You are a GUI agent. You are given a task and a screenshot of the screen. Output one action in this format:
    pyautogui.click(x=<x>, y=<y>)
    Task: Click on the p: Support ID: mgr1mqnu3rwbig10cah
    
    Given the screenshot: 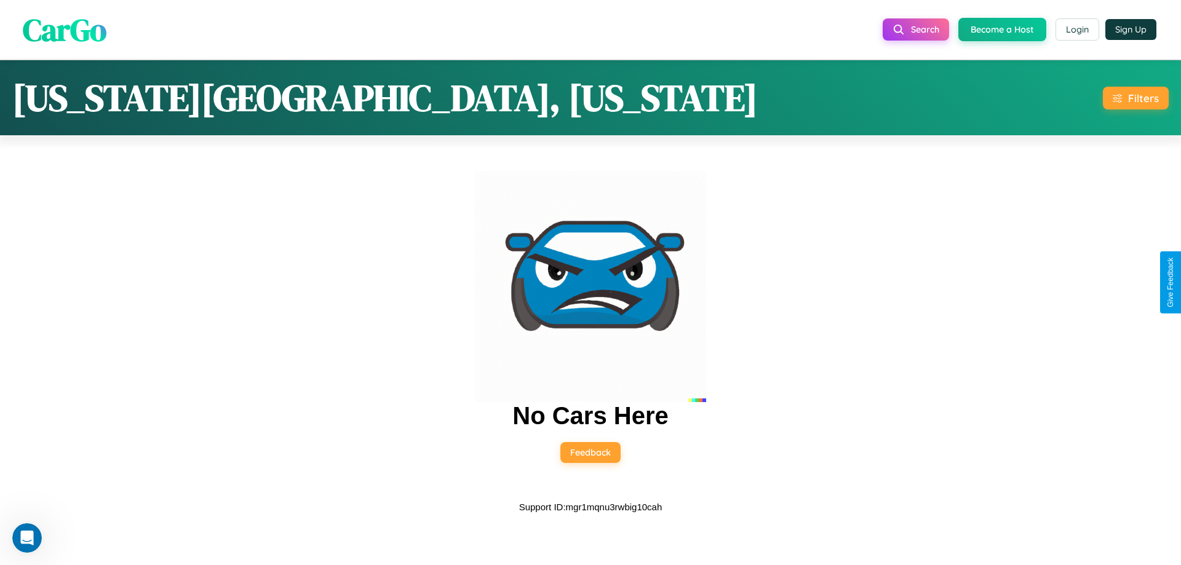 What is the action you would take?
    pyautogui.click(x=590, y=507)
    